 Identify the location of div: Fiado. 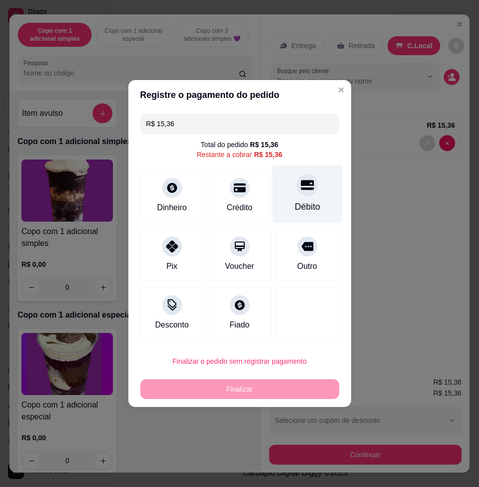
(239, 325).